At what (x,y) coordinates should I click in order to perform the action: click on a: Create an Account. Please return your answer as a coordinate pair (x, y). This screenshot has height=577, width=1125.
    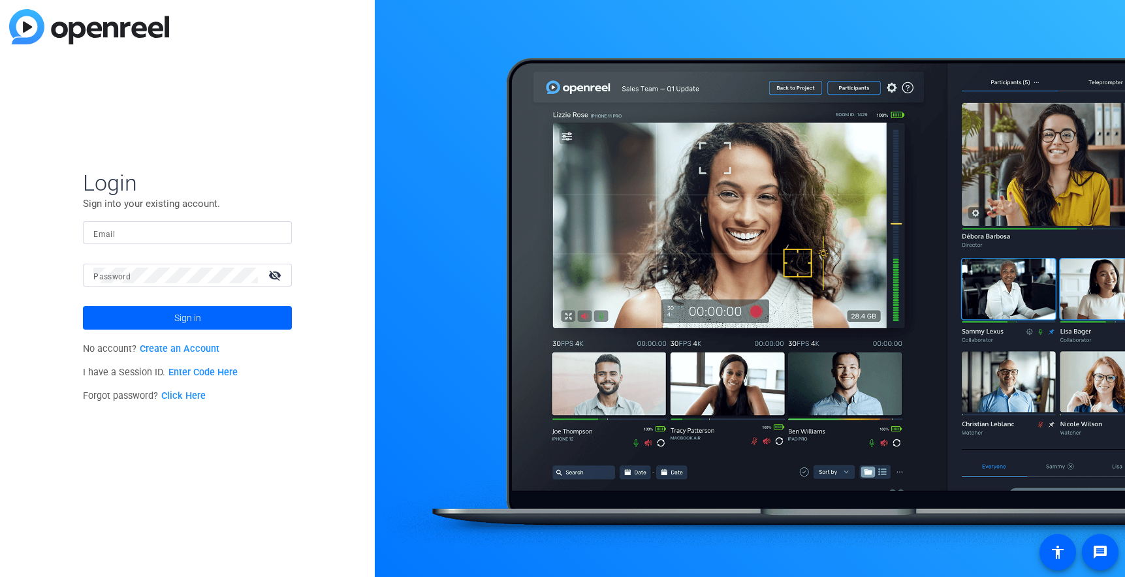
    Looking at the image, I should click on (180, 349).